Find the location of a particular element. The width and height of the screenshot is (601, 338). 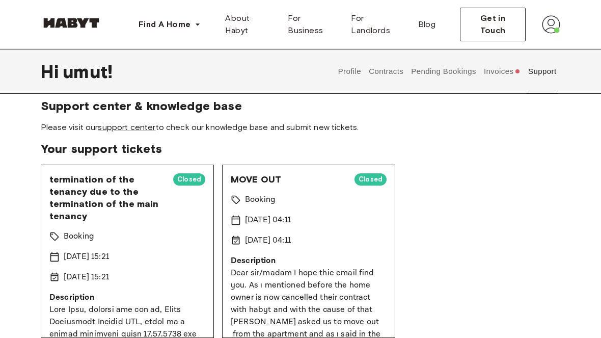

span: umut ! is located at coordinates (88, 71).